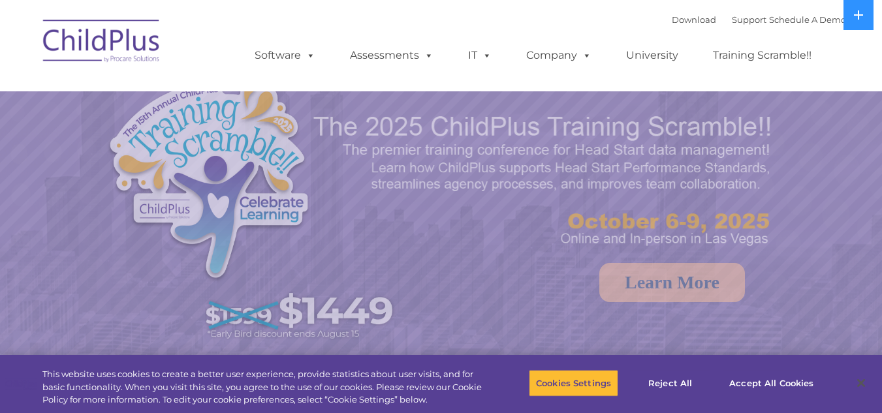 The width and height of the screenshot is (882, 413). Describe the element at coordinates (264, 387) in the screenshot. I see `div: This website uses cookies to create a better user experience, provide statistics about user visit...` at that location.